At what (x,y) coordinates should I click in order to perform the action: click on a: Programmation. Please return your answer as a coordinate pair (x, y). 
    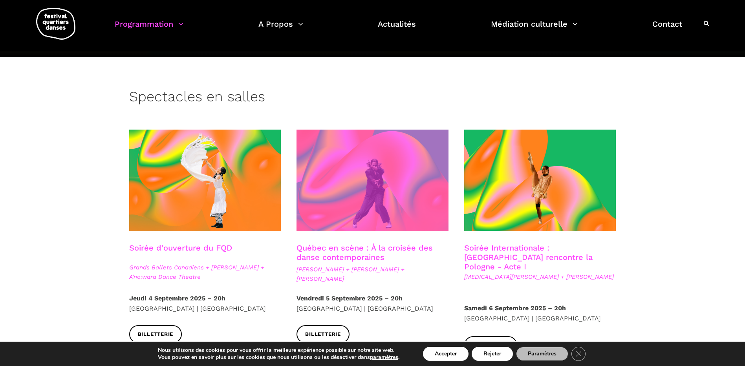
    Looking at the image, I should click on (149, 29).